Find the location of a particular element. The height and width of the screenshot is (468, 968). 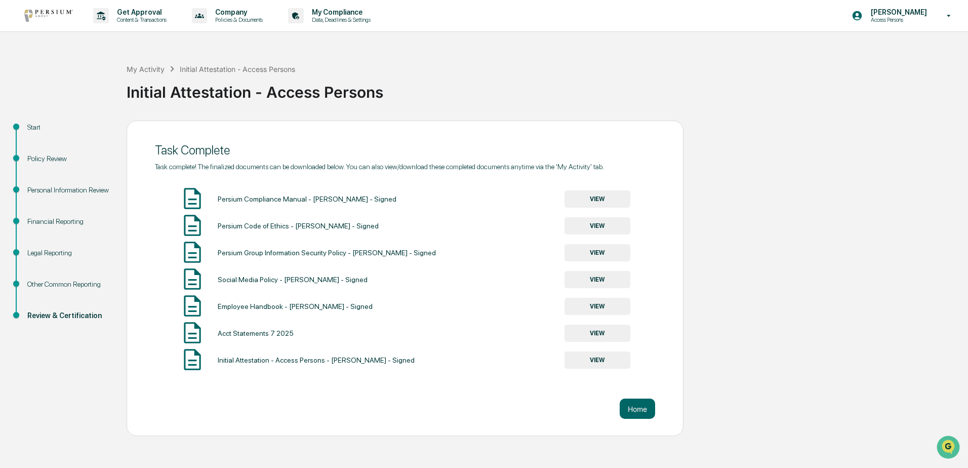

p: Data, Deadlines & Settings is located at coordinates (340, 20).